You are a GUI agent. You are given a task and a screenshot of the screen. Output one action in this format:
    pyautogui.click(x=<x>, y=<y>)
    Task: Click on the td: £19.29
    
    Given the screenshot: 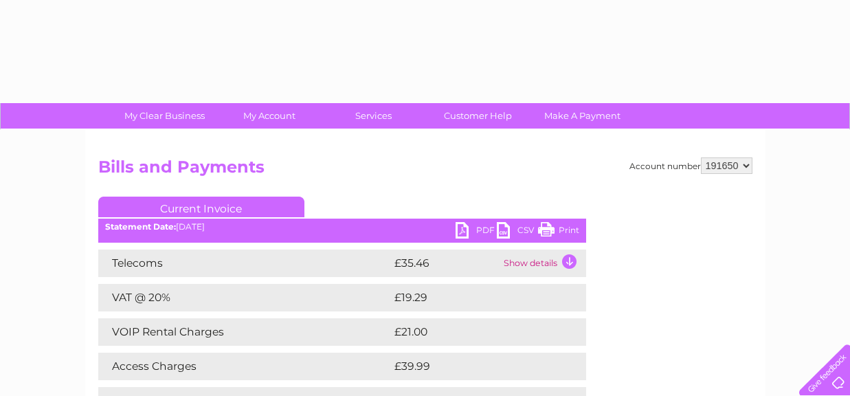 What is the action you would take?
    pyautogui.click(x=474, y=298)
    